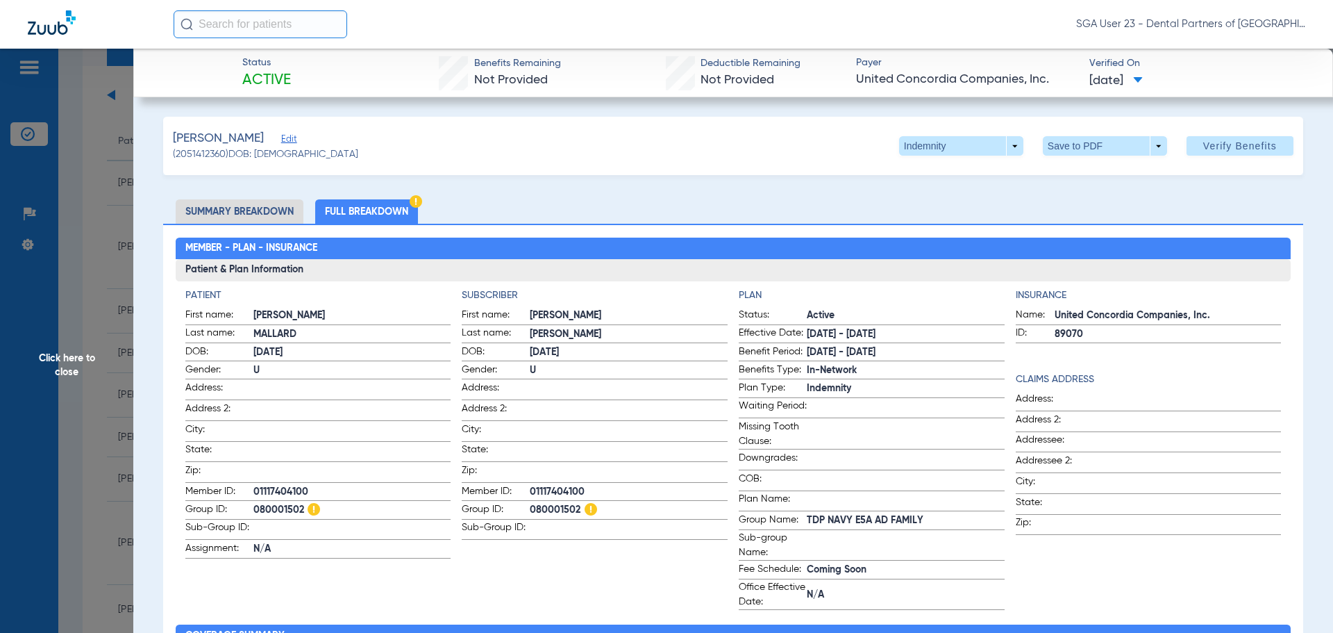 Image resolution: width=1333 pixels, height=633 pixels. Describe the element at coordinates (219, 549) in the screenshot. I see `span: Assignment:` at that location.